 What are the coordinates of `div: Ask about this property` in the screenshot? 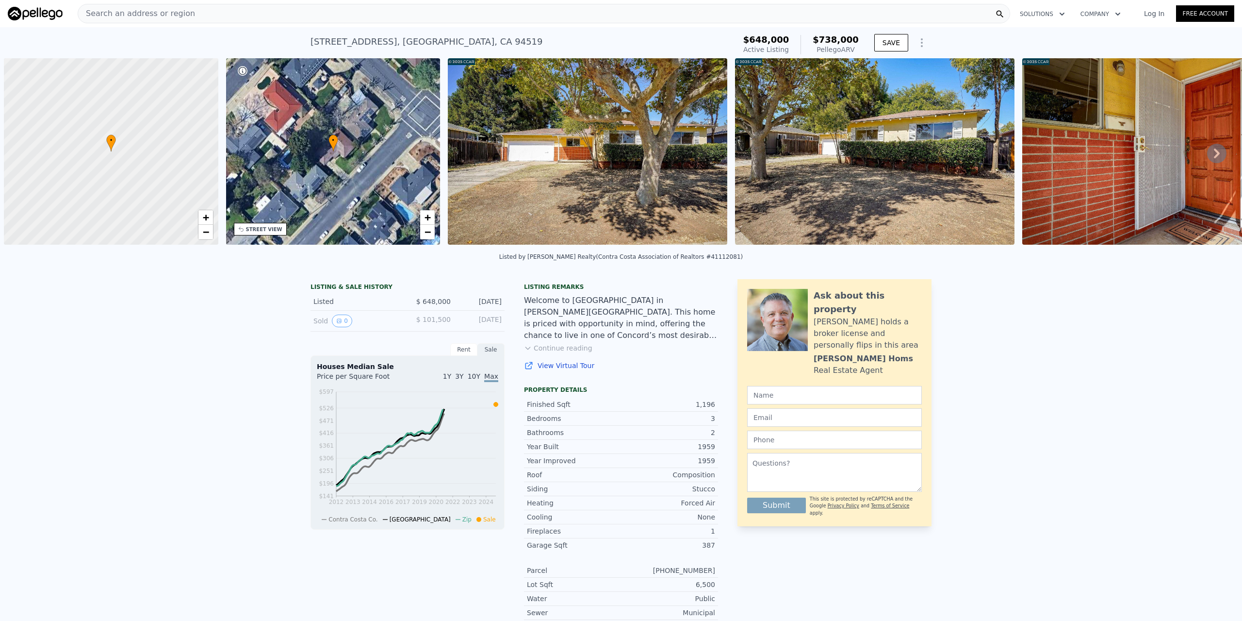 It's located at (868, 302).